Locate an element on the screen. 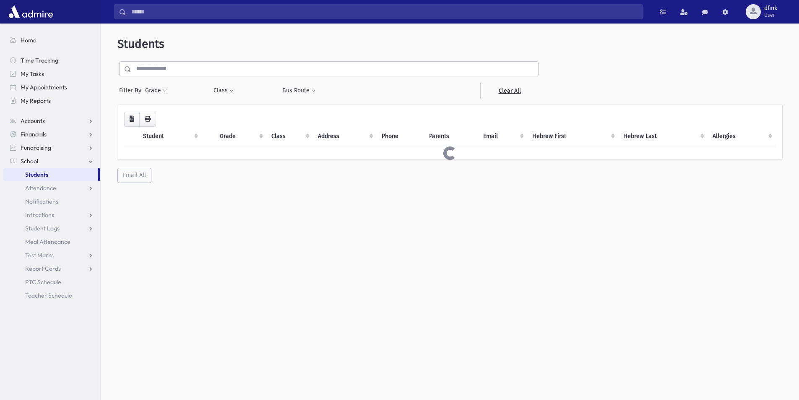 This screenshot has width=799, height=400. span: Infractions is located at coordinates (39, 215).